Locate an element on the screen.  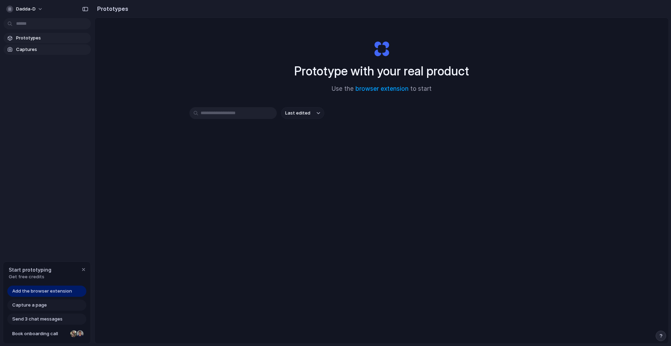
span: Get free credits is located at coordinates (30, 277).